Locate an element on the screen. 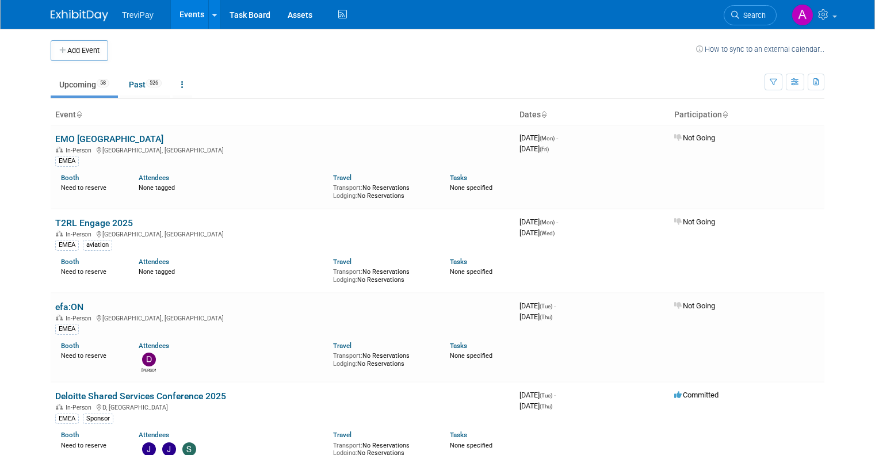 The width and height of the screenshot is (875, 455). span: Committed is located at coordinates (696, 395).